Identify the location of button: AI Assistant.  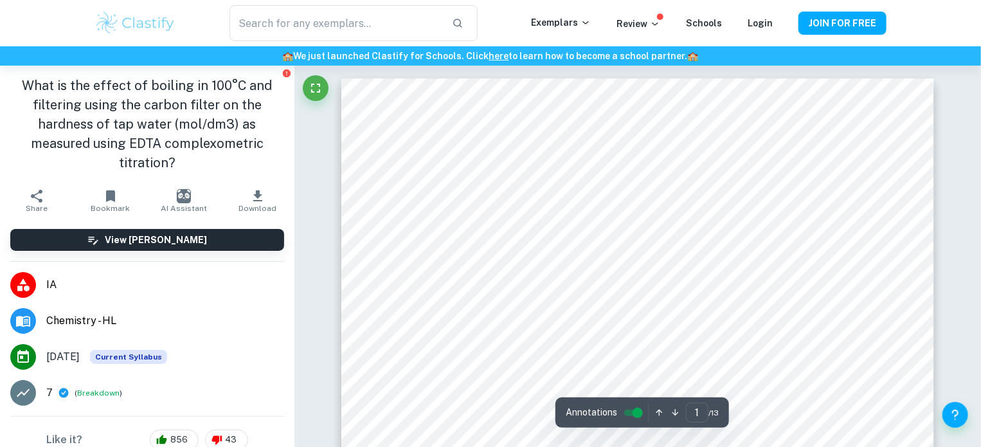
(184, 201).